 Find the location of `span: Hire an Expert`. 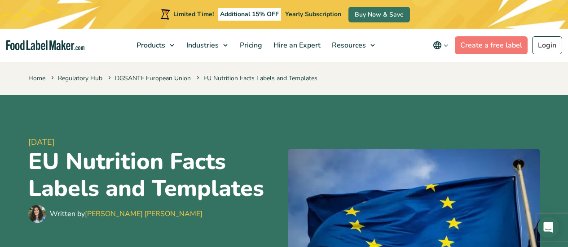

span: Hire an Expert is located at coordinates (296, 45).